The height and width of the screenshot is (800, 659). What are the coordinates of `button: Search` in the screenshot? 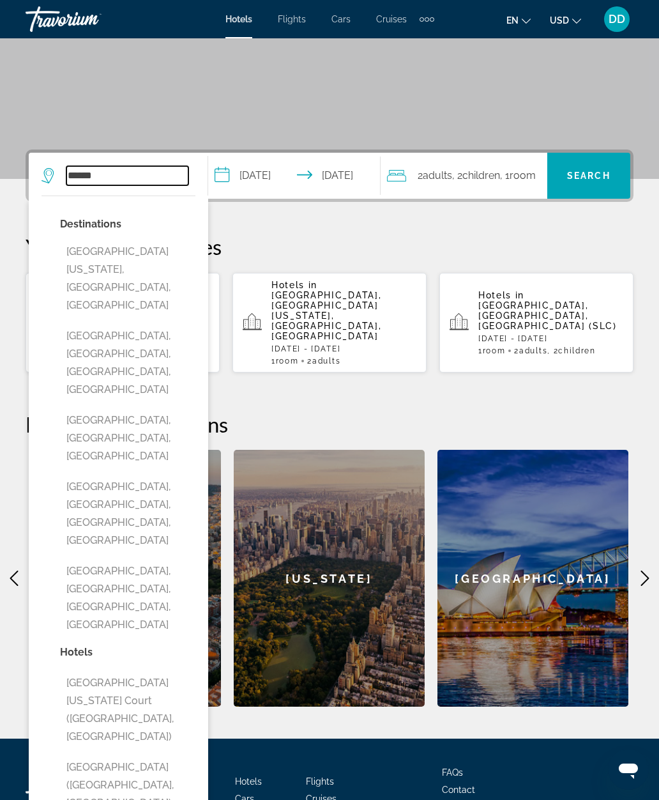 It's located at (589, 176).